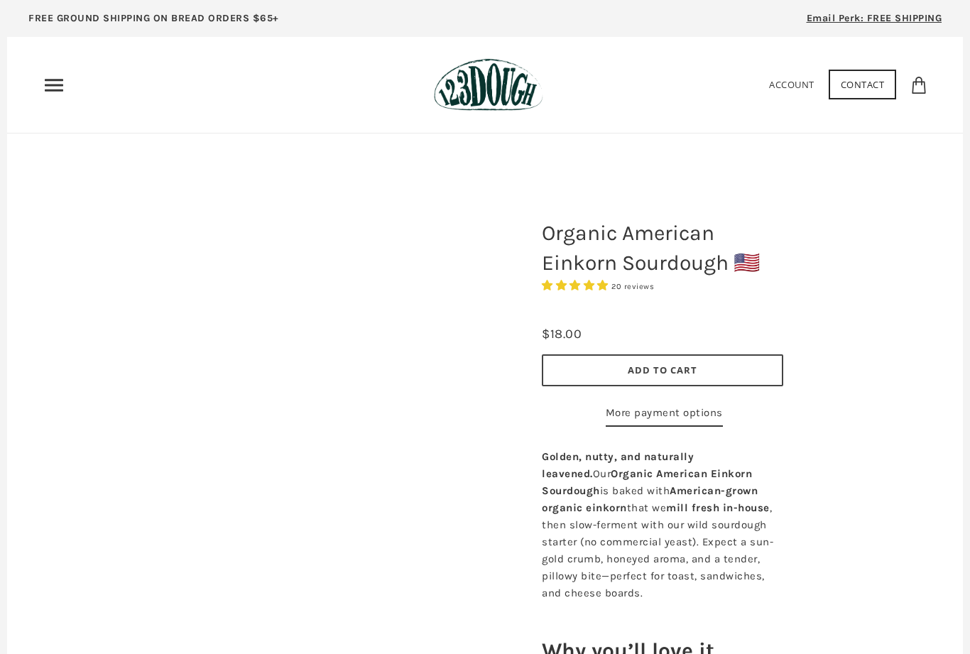 This screenshot has width=970, height=654. Describe the element at coordinates (875, 22) in the screenshot. I see `a: Email Perk: FREE SHIPPING` at that location.